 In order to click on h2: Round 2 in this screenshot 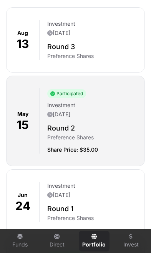, I will do `click(93, 128)`.